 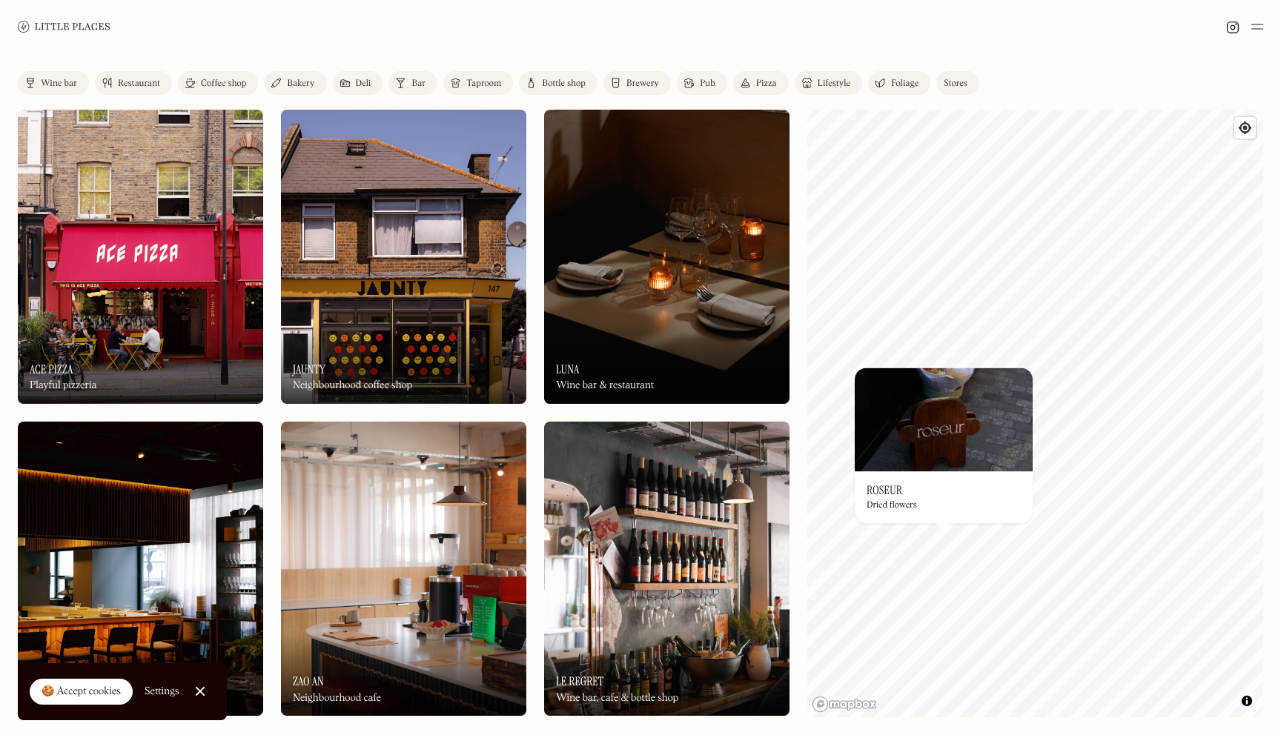 What do you see at coordinates (892, 506) in the screenshot?
I see `div: Dried flowers` at bounding box center [892, 506].